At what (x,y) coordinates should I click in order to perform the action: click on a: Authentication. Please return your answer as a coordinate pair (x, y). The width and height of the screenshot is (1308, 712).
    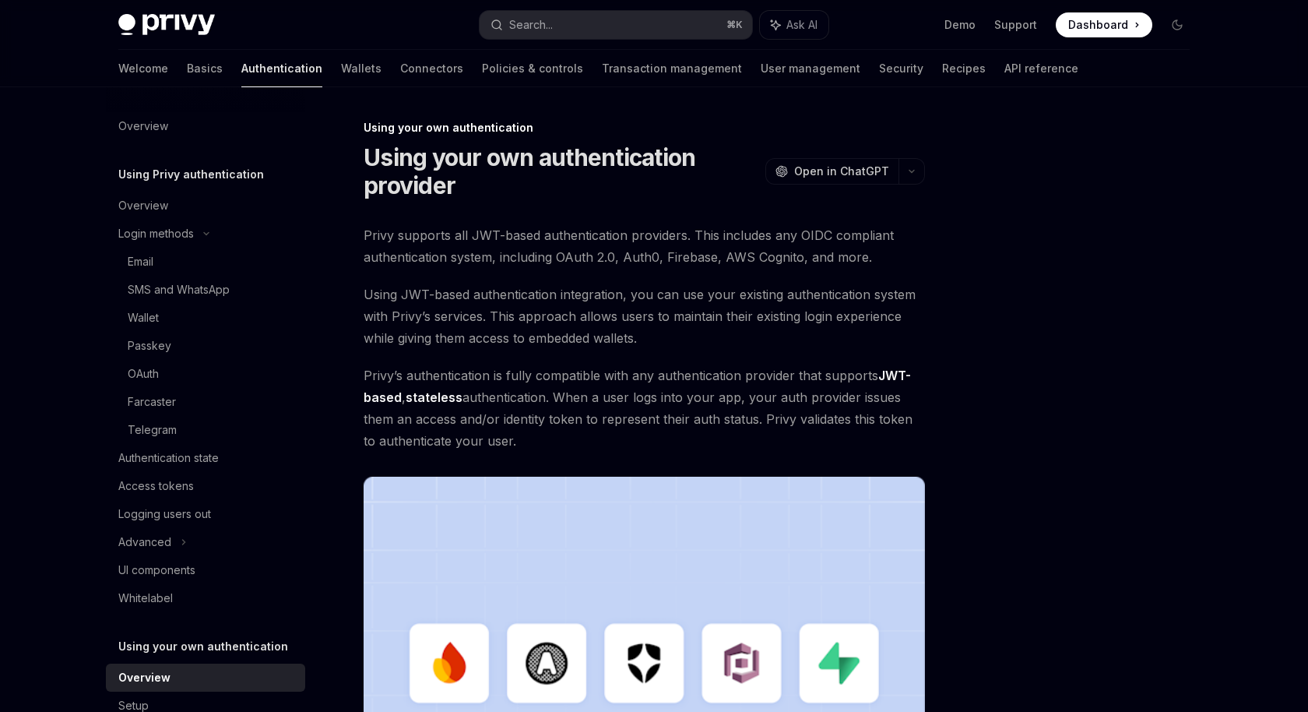
    Looking at the image, I should click on (282, 69).